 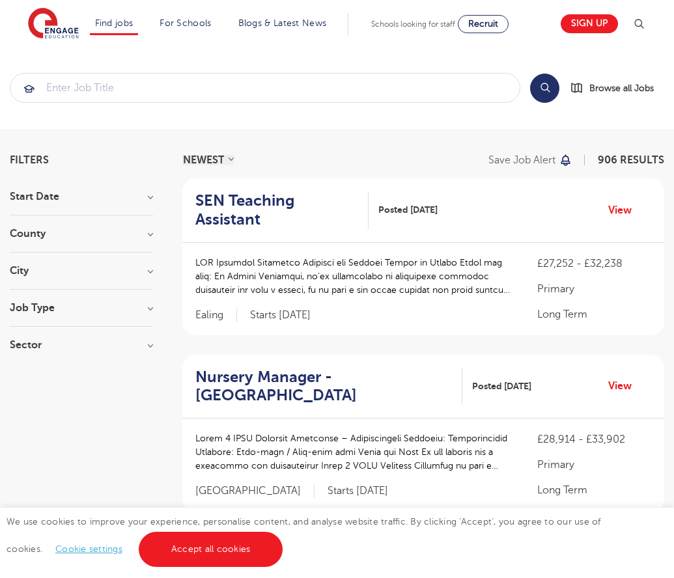 What do you see at coordinates (265, 88) in the screenshot?
I see `input: Submit` at bounding box center [265, 88].